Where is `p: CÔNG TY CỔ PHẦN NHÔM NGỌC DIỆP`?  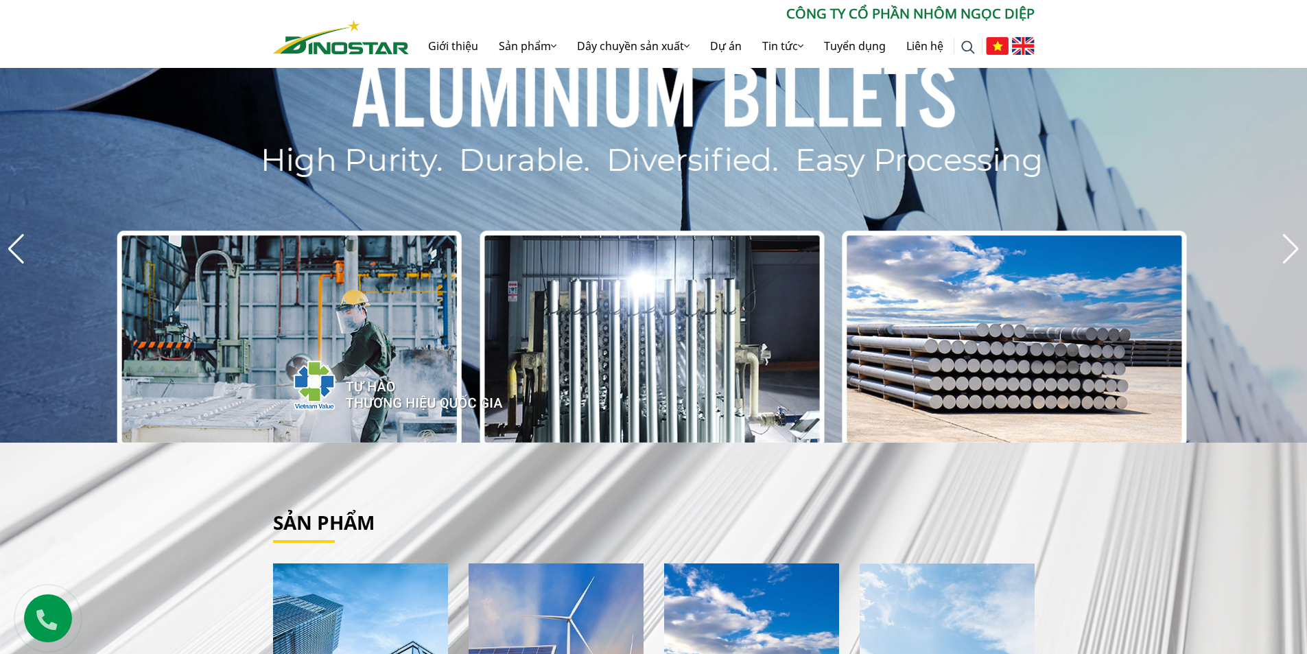 p: CÔNG TY CỔ PHẦN NHÔM NGỌC DIỆP is located at coordinates (722, 14).